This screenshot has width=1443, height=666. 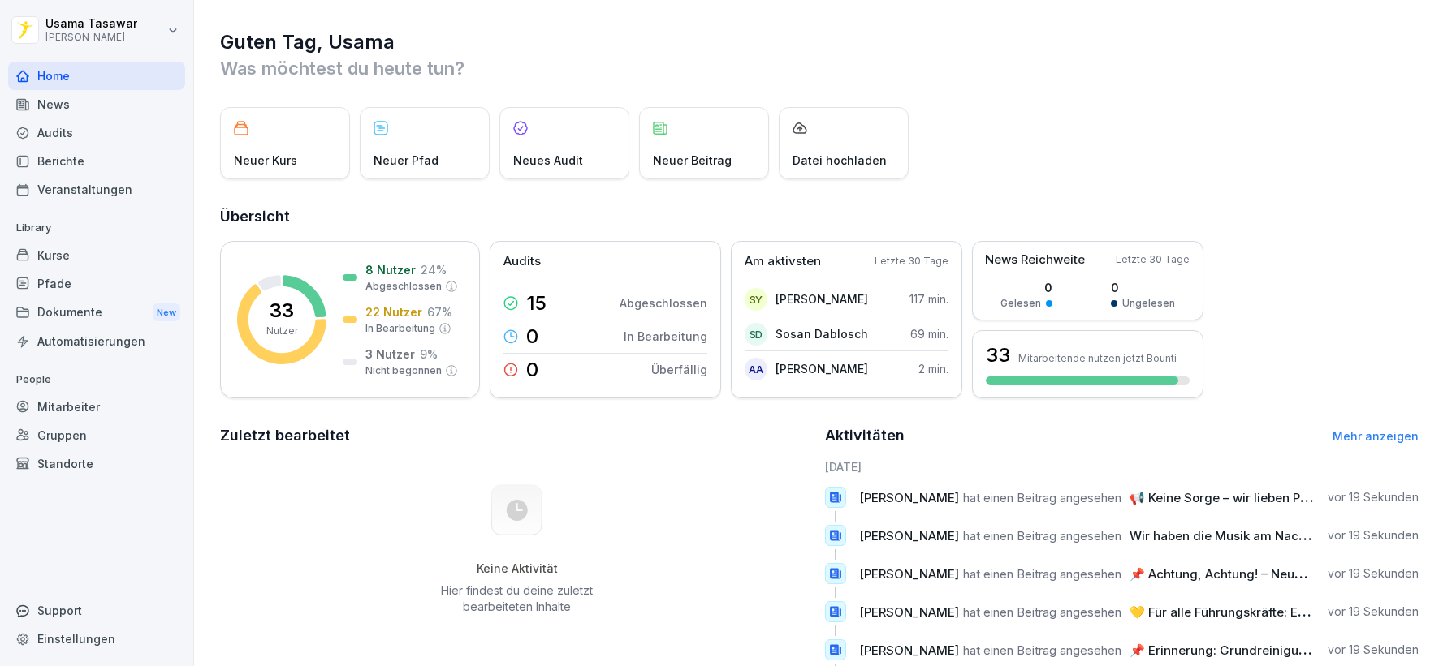 I want to click on h2: Aktivitäten, so click(x=865, y=436).